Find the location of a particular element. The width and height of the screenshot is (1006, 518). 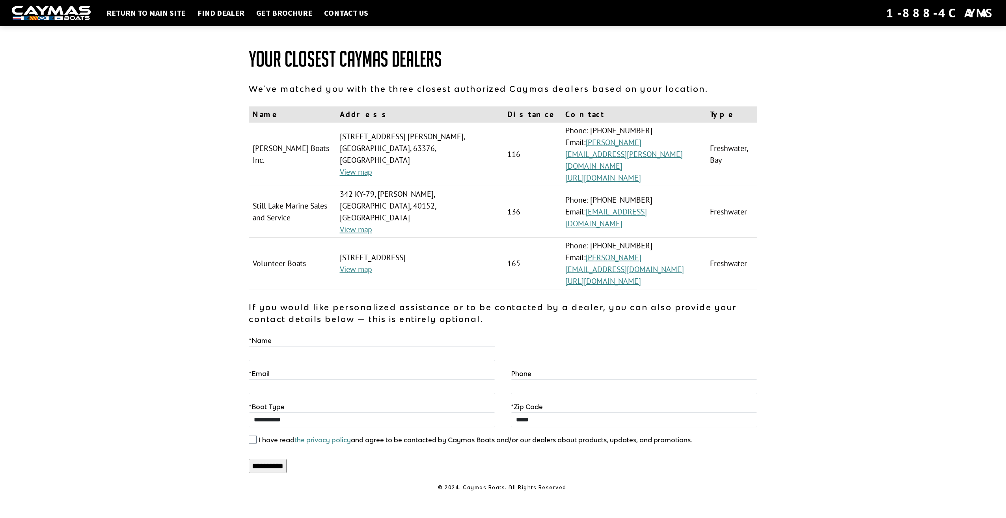

td: 136 is located at coordinates (532, 212).